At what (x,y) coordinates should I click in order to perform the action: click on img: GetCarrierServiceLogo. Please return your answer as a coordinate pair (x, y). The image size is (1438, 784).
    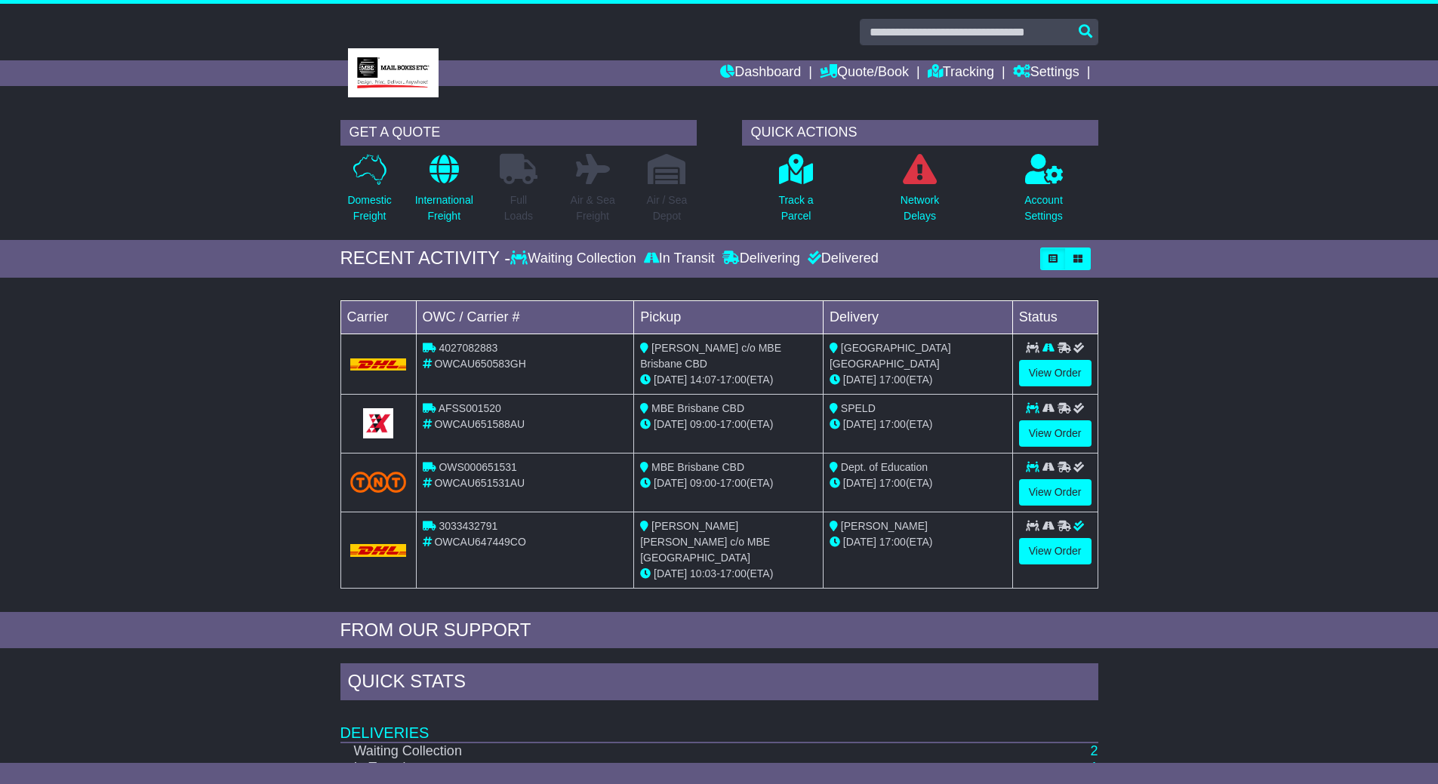
    Looking at the image, I should click on (378, 424).